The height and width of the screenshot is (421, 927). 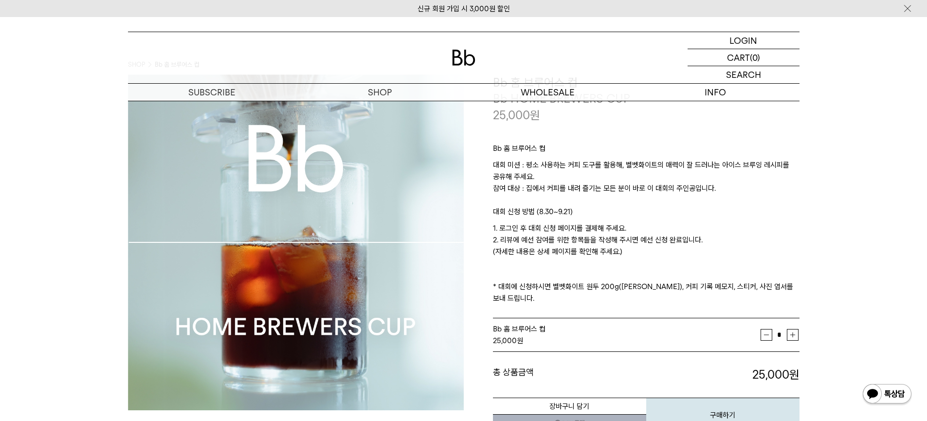 What do you see at coordinates (570, 375) in the screenshot?
I see `dt: 총 상품금액` at bounding box center [570, 375].